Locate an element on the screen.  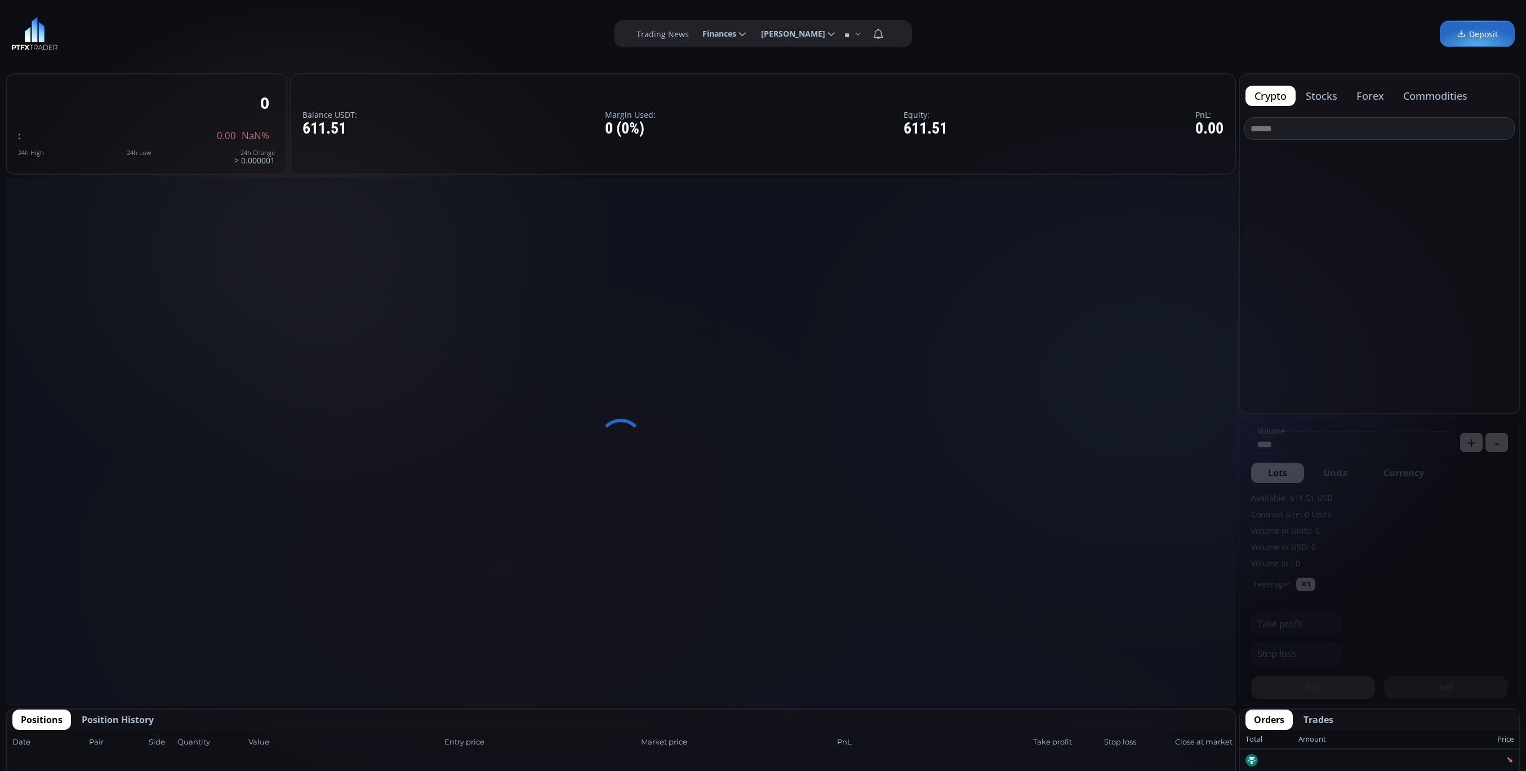
label: Balance USDT: is located at coordinates (330, 114).